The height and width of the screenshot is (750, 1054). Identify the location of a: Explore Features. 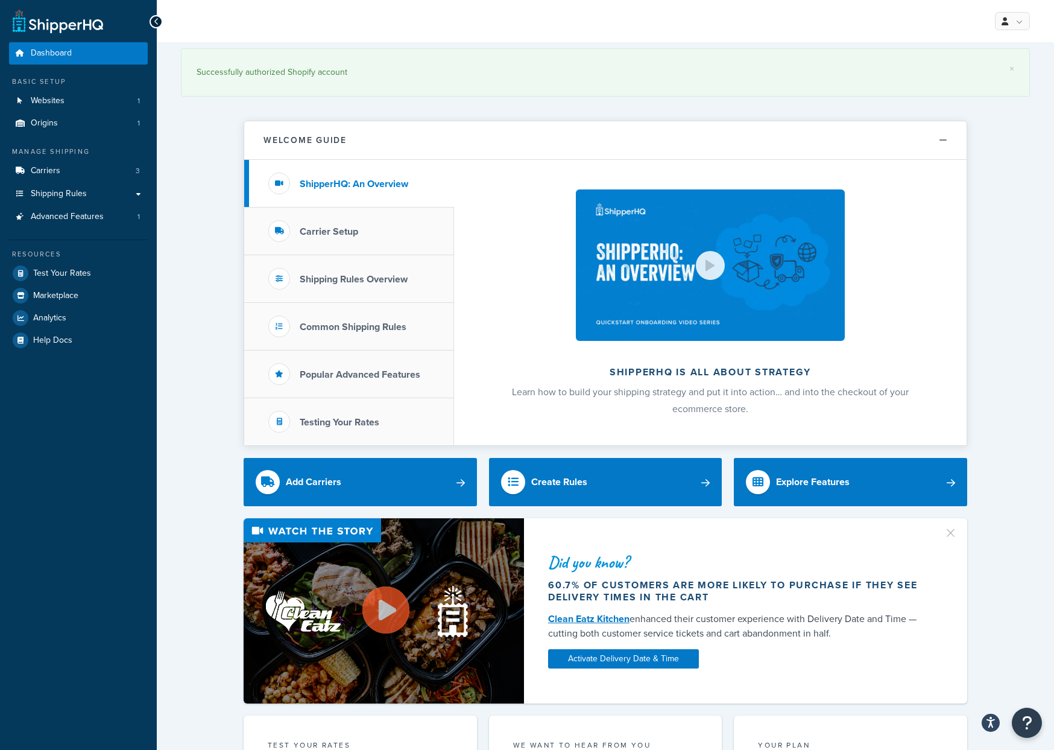
(850, 482).